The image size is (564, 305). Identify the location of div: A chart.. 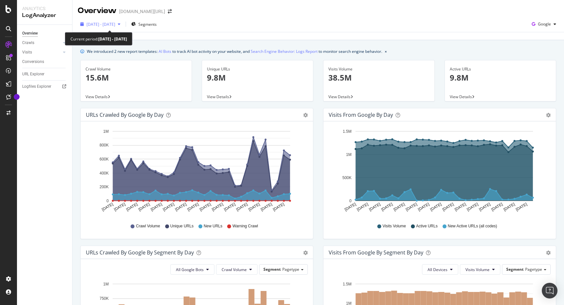
(439, 172).